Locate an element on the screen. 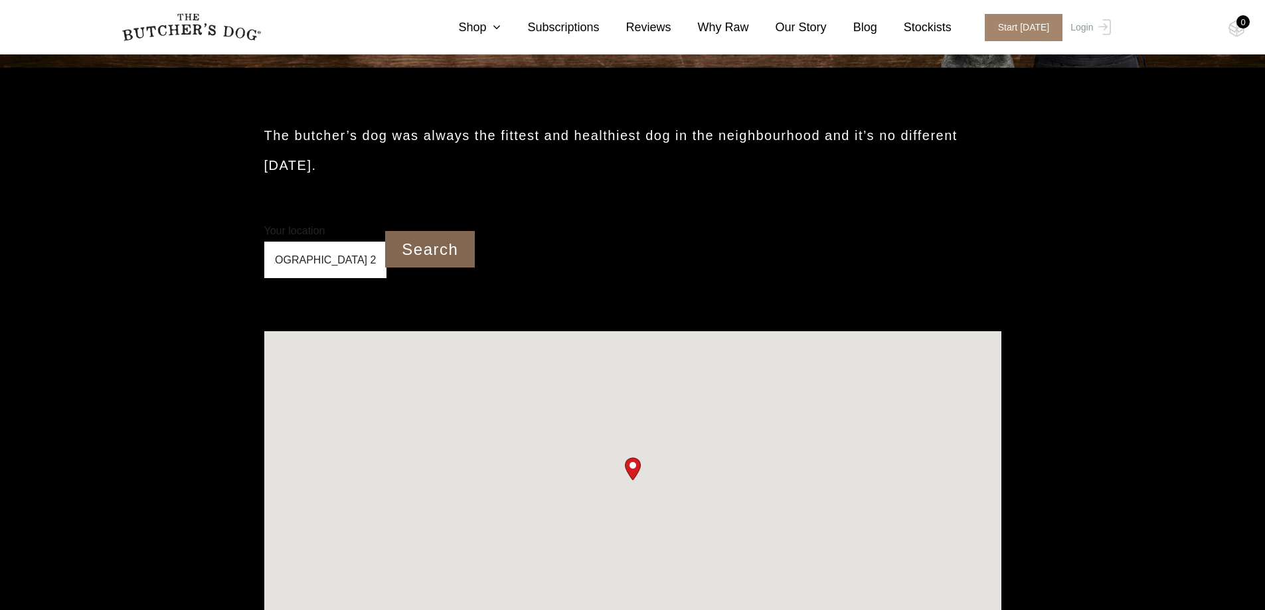 Image resolution: width=1265 pixels, height=610 pixels. a: Why Raw is located at coordinates (710, 27).